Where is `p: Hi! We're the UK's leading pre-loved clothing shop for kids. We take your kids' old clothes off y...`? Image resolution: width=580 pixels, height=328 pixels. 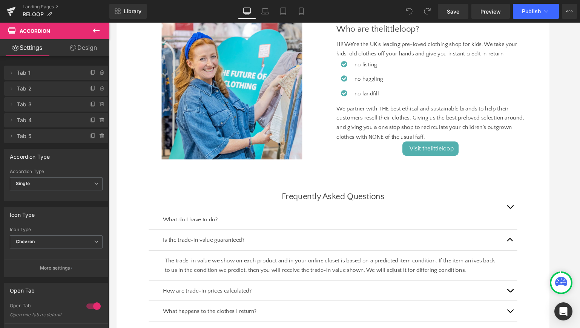
p: Hi! We're the UK's leading pre-loved clothing shop for kids. We take your kids' old clothes off y... is located at coordinates (331, 28).